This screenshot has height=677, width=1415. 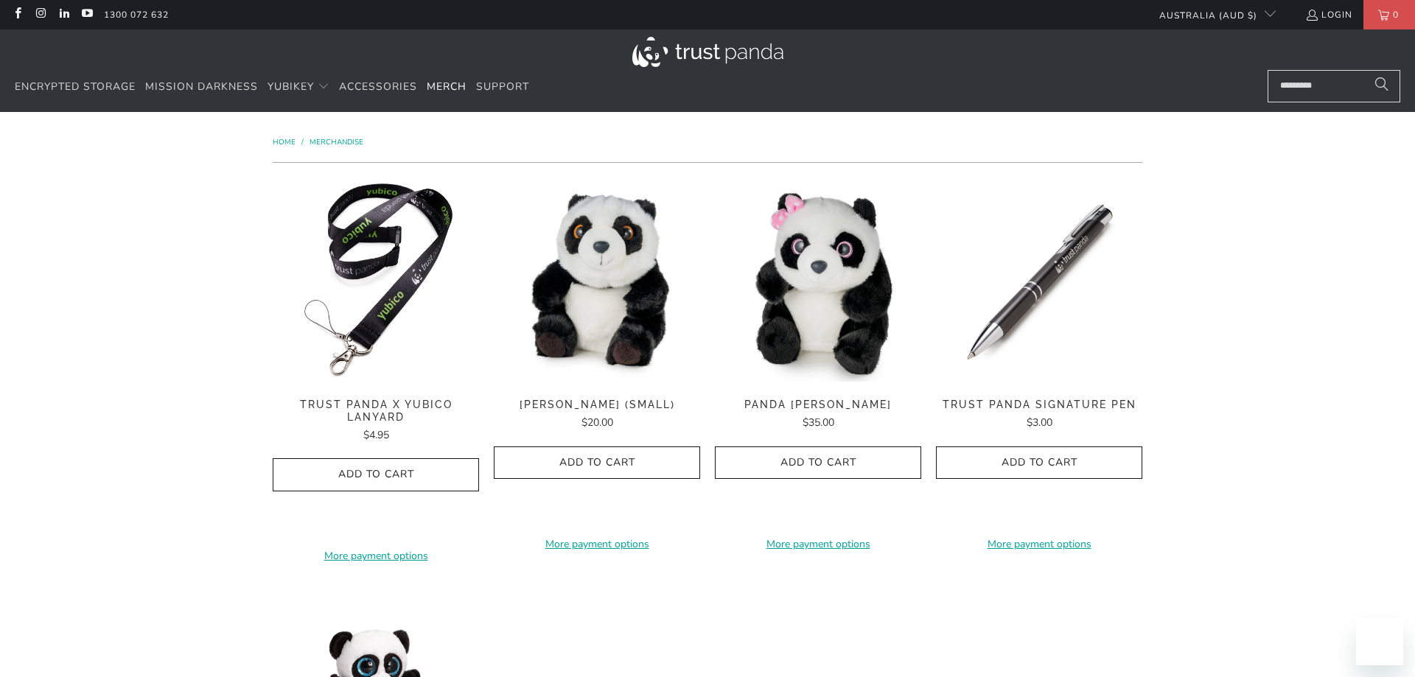 I want to click on a: Merch, so click(x=447, y=87).